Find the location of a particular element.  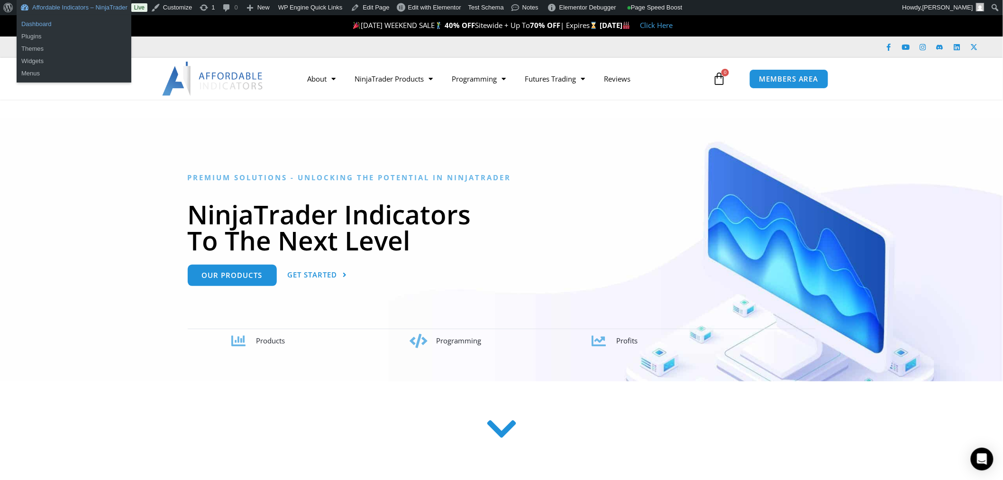

h1: NinjaTrader Indicators To The Next Level is located at coordinates (502, 227).